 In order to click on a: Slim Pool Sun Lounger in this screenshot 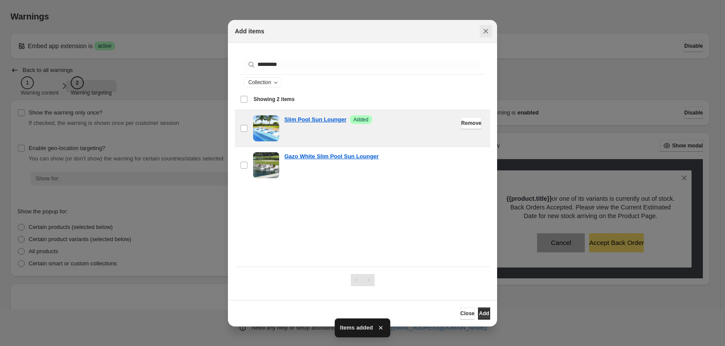, I will do `click(315, 120)`.